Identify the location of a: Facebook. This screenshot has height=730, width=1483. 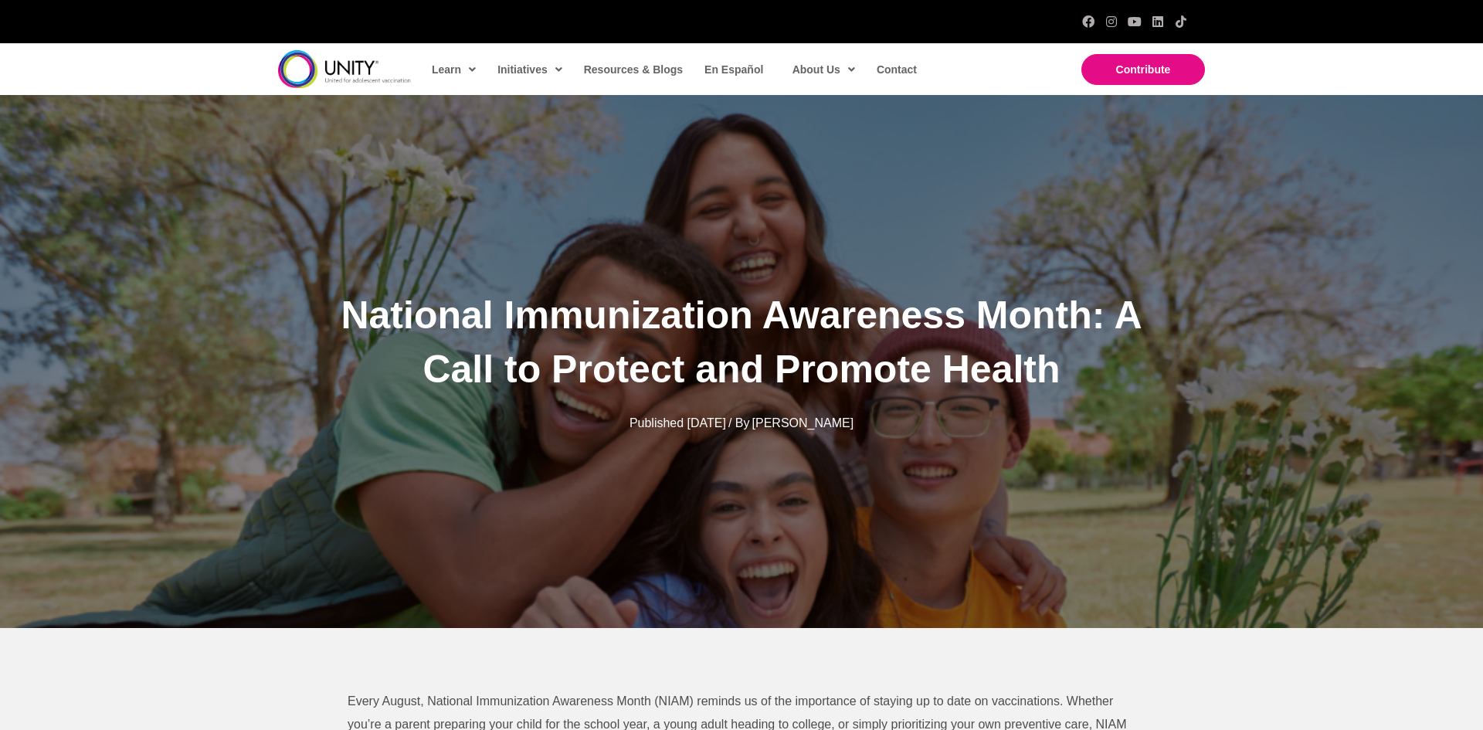
(1089, 22).